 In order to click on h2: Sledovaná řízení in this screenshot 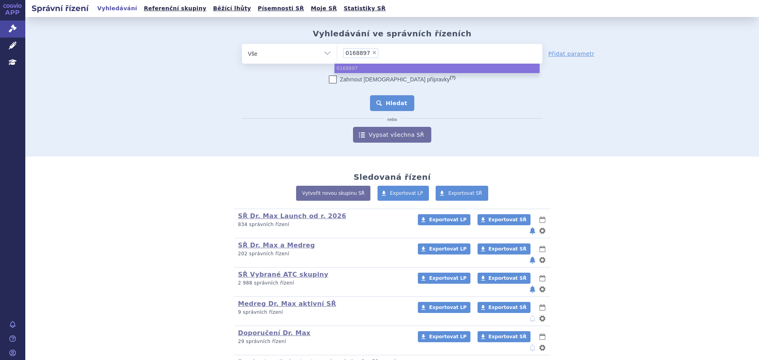, I will do `click(392, 177)`.